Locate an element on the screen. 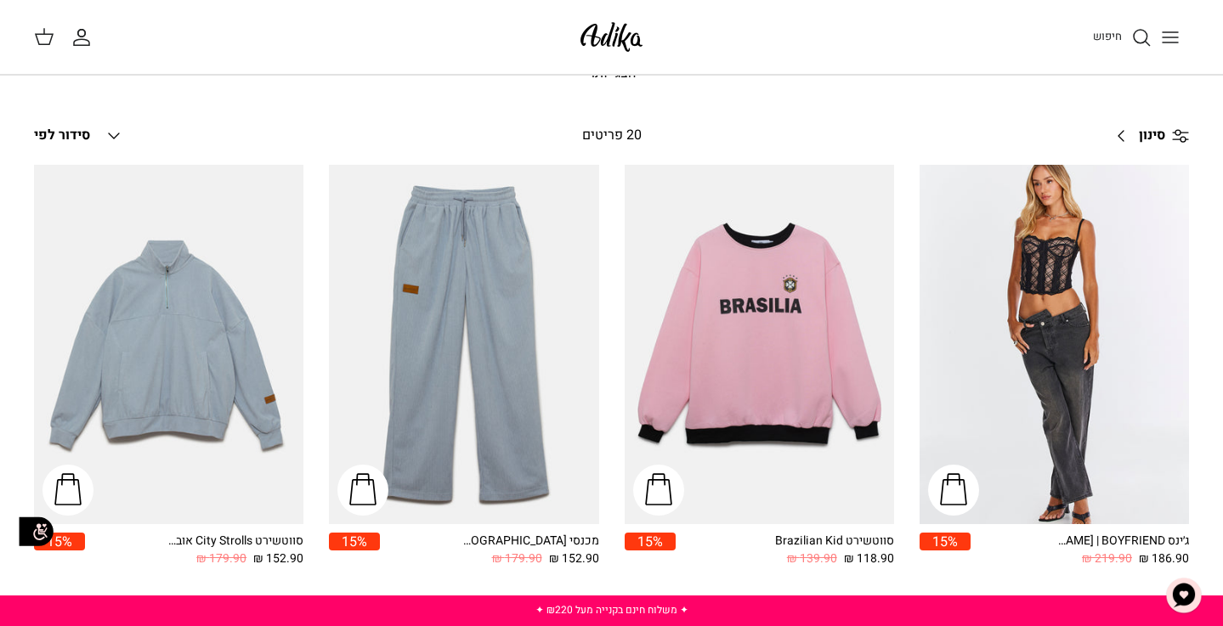  button: צ'אט is located at coordinates (1184, 596).